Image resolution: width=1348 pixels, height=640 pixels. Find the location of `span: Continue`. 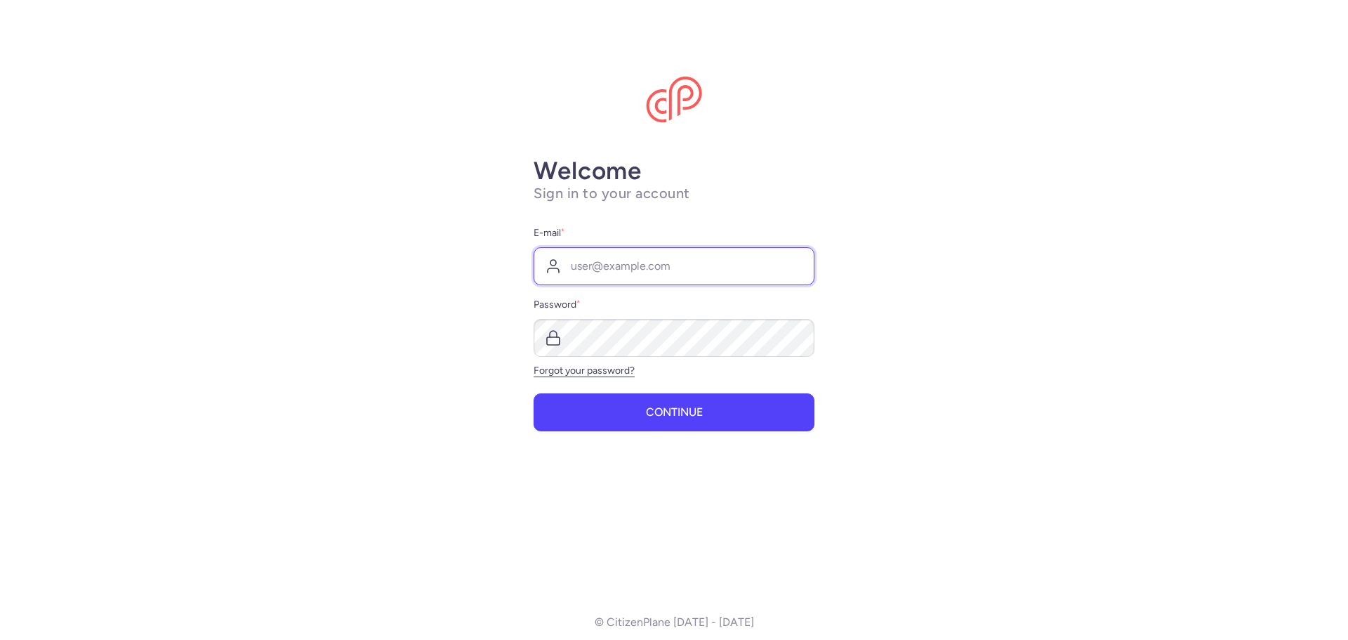

span: Continue is located at coordinates (674, 412).